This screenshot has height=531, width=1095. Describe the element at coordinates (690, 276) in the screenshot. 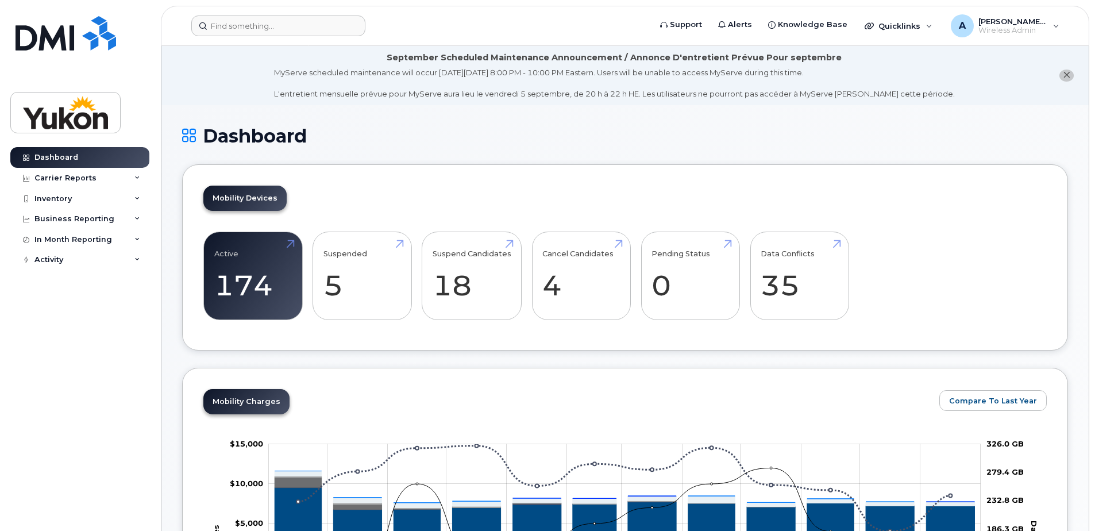

I see `a: Pending Status 0` at that location.